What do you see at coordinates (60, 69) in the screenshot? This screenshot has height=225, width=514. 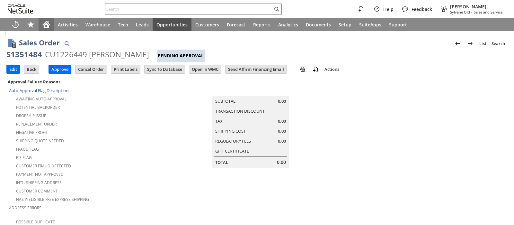 I see `input: Approve` at bounding box center [60, 69].